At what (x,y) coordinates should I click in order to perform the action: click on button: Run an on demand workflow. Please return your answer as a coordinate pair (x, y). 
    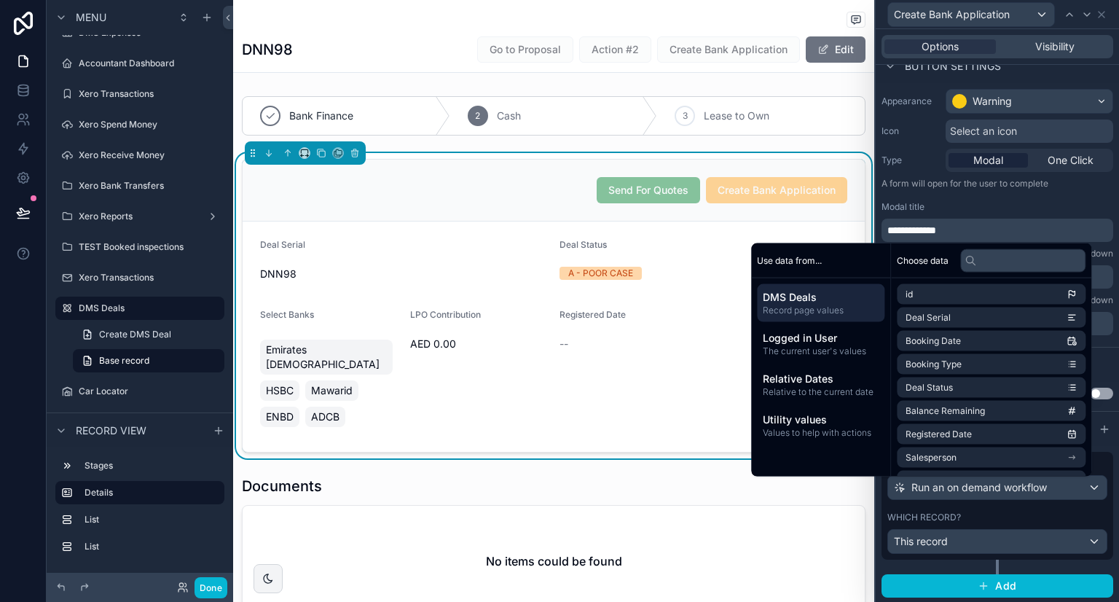
    Looking at the image, I should click on (998, 488).